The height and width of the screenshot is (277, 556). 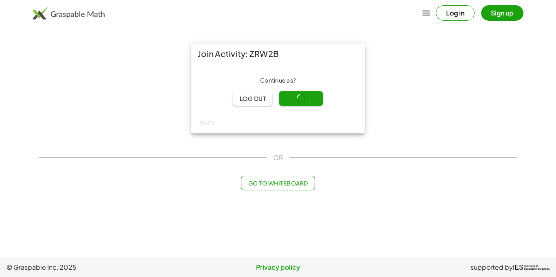 I want to click on span: © Graspable Inc, 2025, so click(x=97, y=267).